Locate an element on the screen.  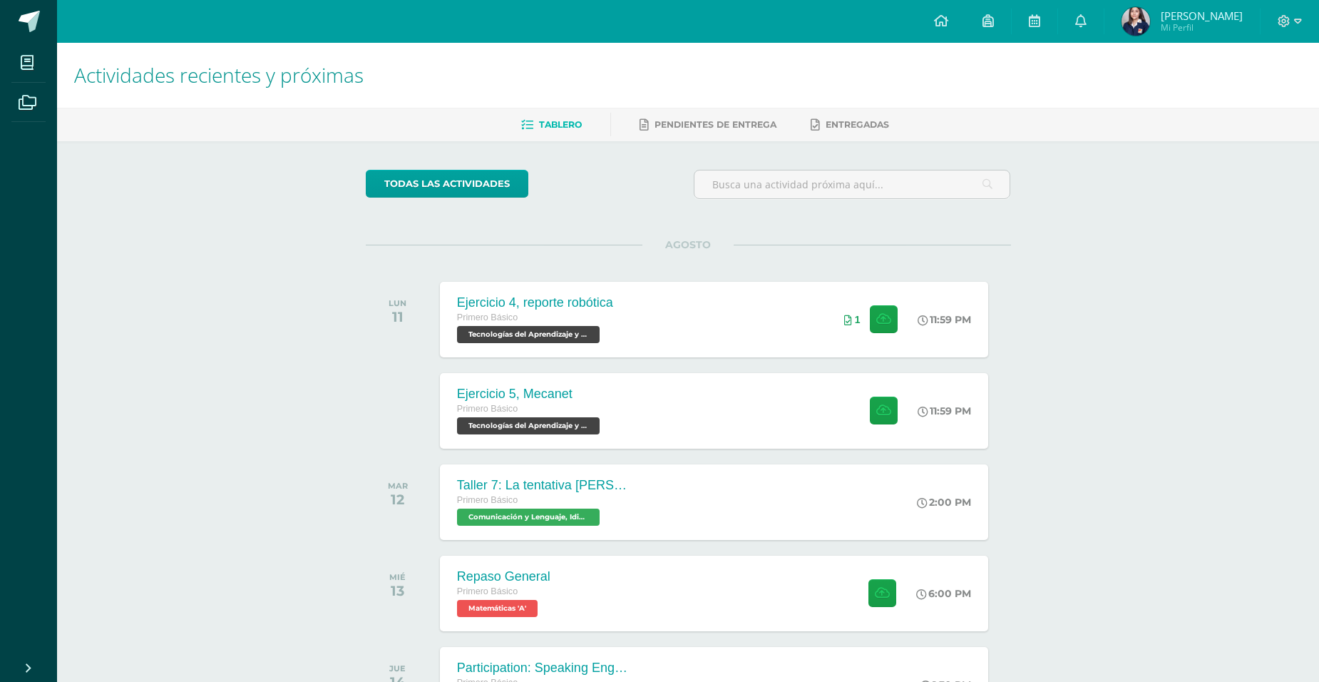
div: 12 is located at coordinates (398, 499).